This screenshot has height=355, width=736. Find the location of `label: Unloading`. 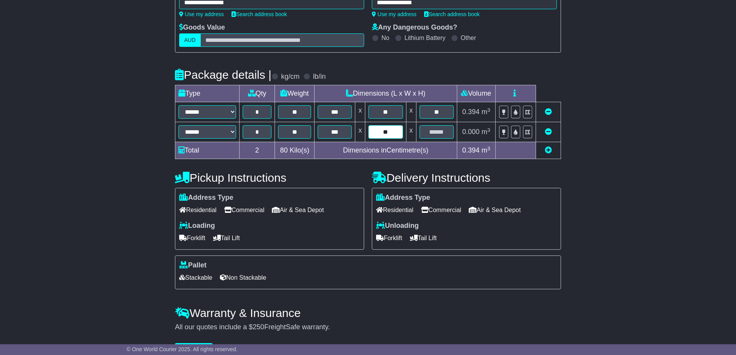

label: Unloading is located at coordinates (397, 226).